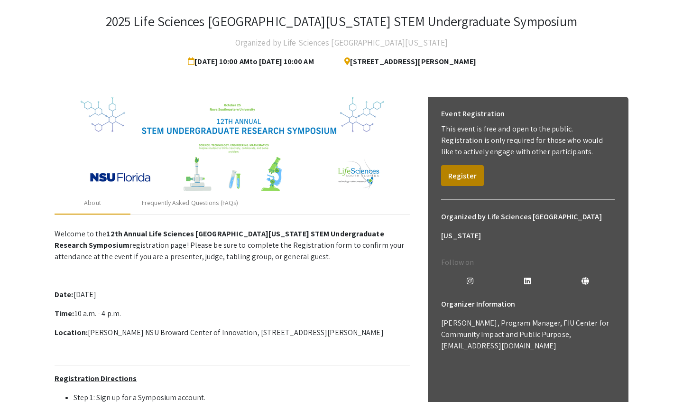 The height and width of the screenshot is (402, 683). Describe the element at coordinates (232, 144) in the screenshot. I see `img: 32153a09-f8cb-4114-bf27-cfb6bc84fc69.png` at that location.